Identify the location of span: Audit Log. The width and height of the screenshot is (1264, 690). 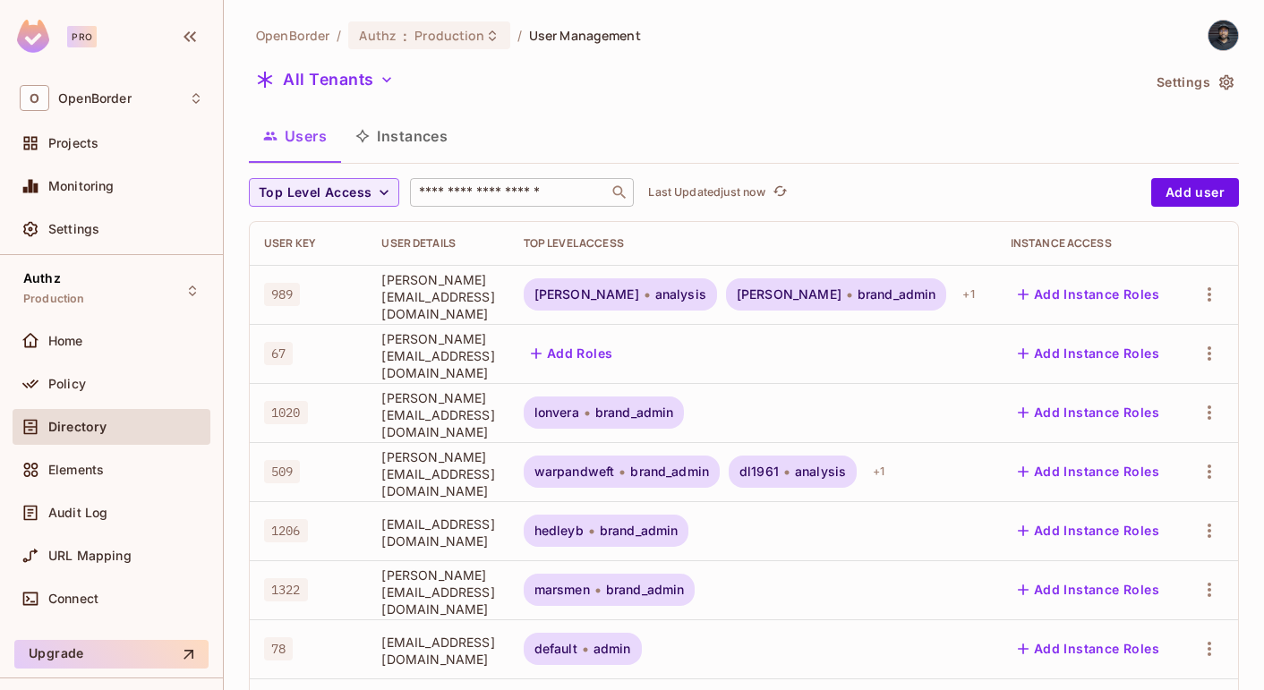
(78, 513).